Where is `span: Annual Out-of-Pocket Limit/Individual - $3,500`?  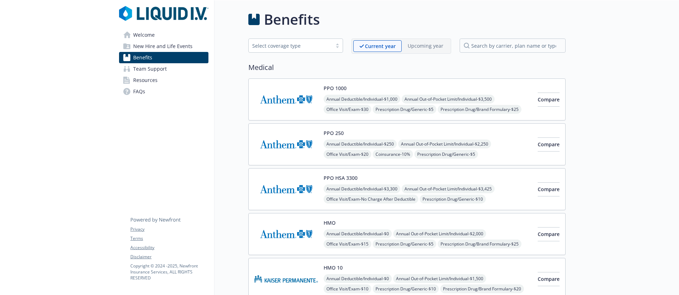 span: Annual Out-of-Pocket Limit/Individual - $3,500 is located at coordinates (448, 99).